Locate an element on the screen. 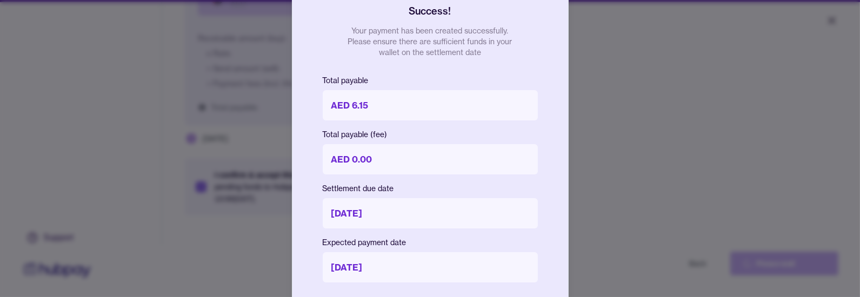 This screenshot has width=860, height=297. h2: Success! is located at coordinates (430, 11).